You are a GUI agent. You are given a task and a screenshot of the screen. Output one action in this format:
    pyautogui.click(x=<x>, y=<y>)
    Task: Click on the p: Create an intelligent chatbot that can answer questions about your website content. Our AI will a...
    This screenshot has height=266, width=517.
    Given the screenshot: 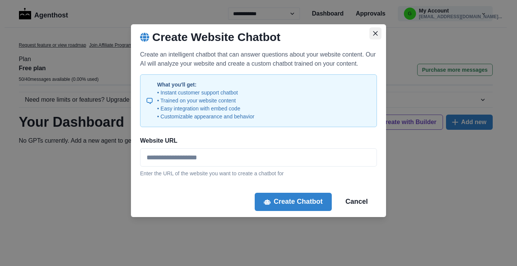 What is the action you would take?
    pyautogui.click(x=258, y=59)
    